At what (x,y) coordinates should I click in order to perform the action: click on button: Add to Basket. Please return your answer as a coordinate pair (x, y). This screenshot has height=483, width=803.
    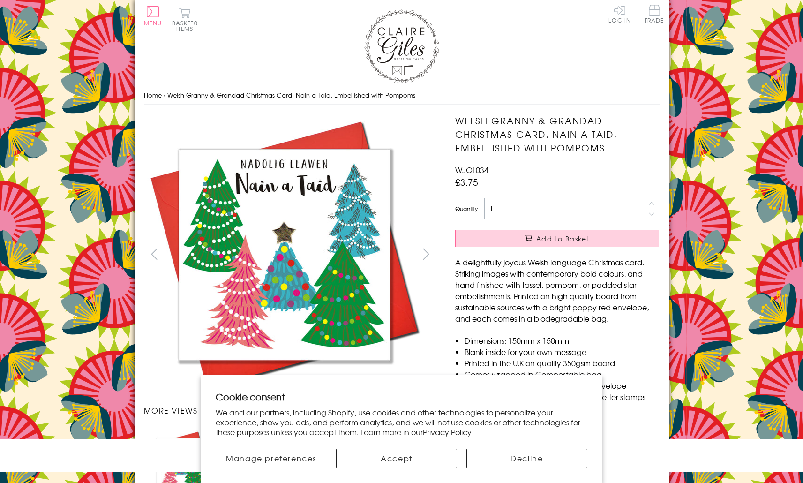
    Looking at the image, I should click on (557, 238).